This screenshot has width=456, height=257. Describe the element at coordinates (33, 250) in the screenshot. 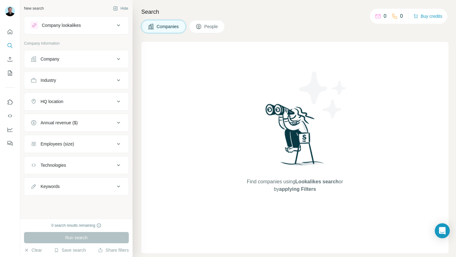

I see `button: Clear` at that location.